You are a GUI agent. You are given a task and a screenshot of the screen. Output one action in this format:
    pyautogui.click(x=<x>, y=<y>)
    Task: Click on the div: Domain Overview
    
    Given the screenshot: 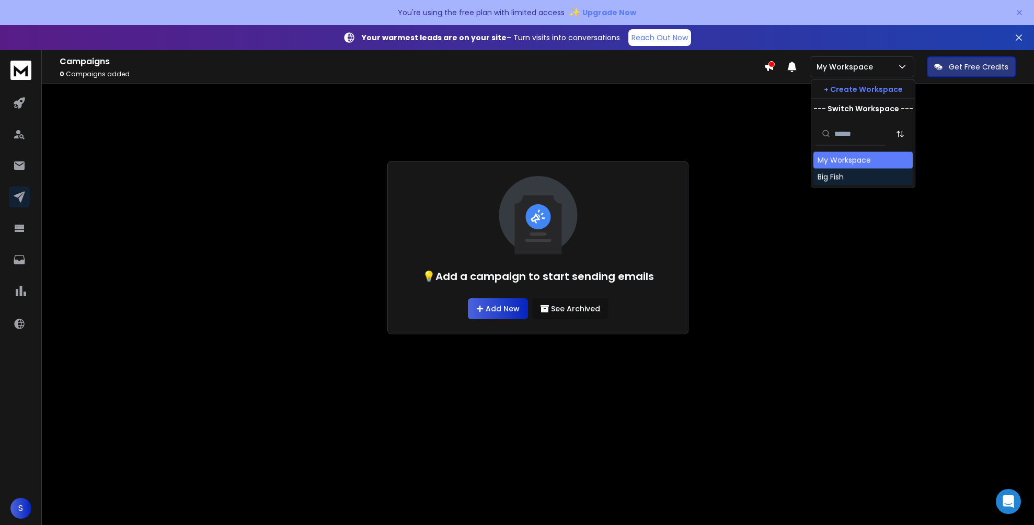 What is the action you would take?
    pyautogui.click(x=66, y=65)
    